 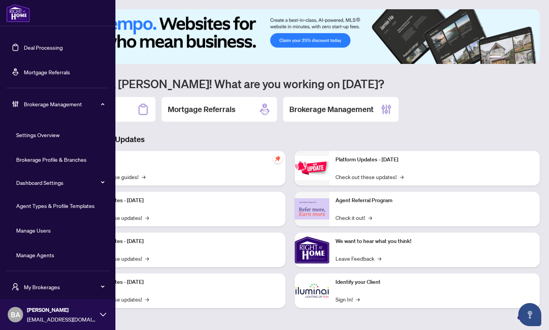 I want to click on h2: Brokerage Management, so click(x=331, y=109).